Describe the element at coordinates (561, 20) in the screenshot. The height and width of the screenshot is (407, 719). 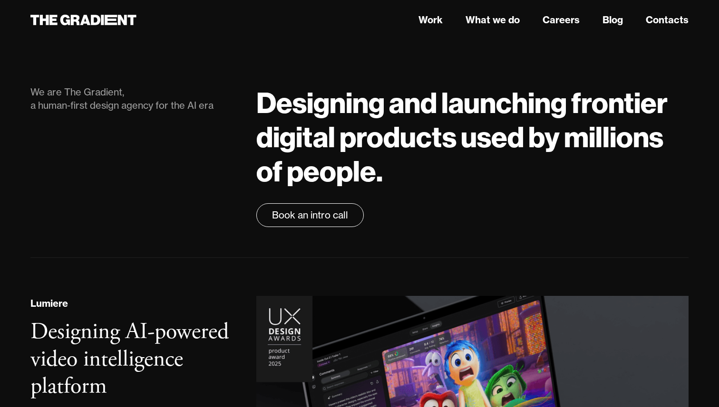
I see `a: Careers` at that location.